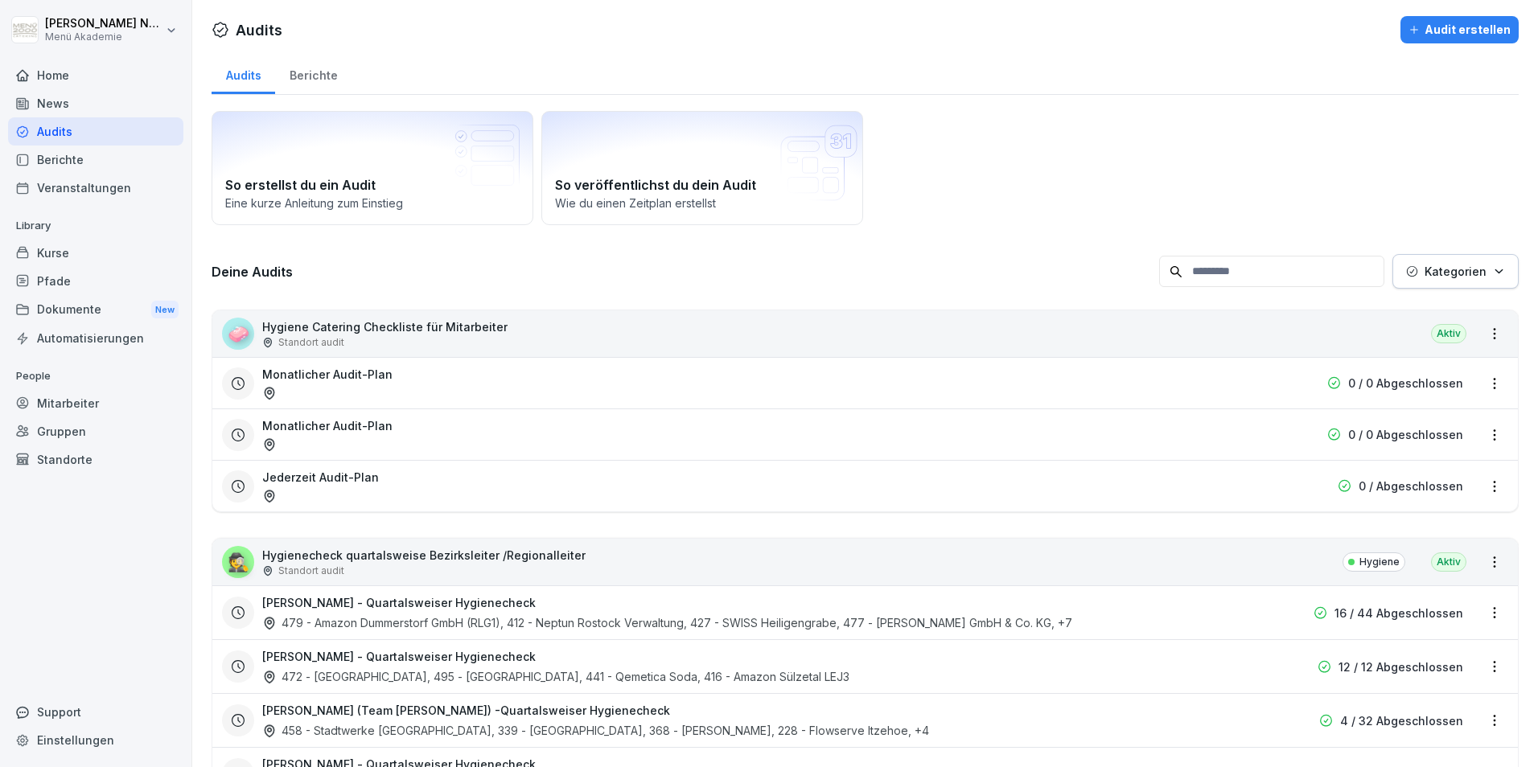  What do you see at coordinates (1455, 271) in the screenshot?
I see `p: Kategorien` at bounding box center [1455, 271].